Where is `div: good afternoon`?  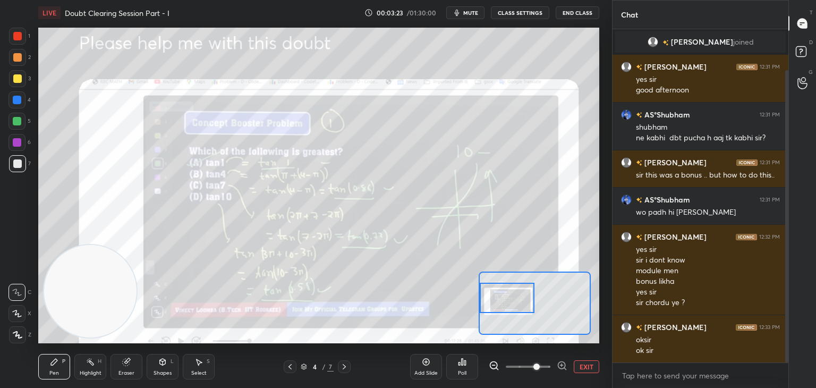 div: good afternoon is located at coordinates (708, 90).